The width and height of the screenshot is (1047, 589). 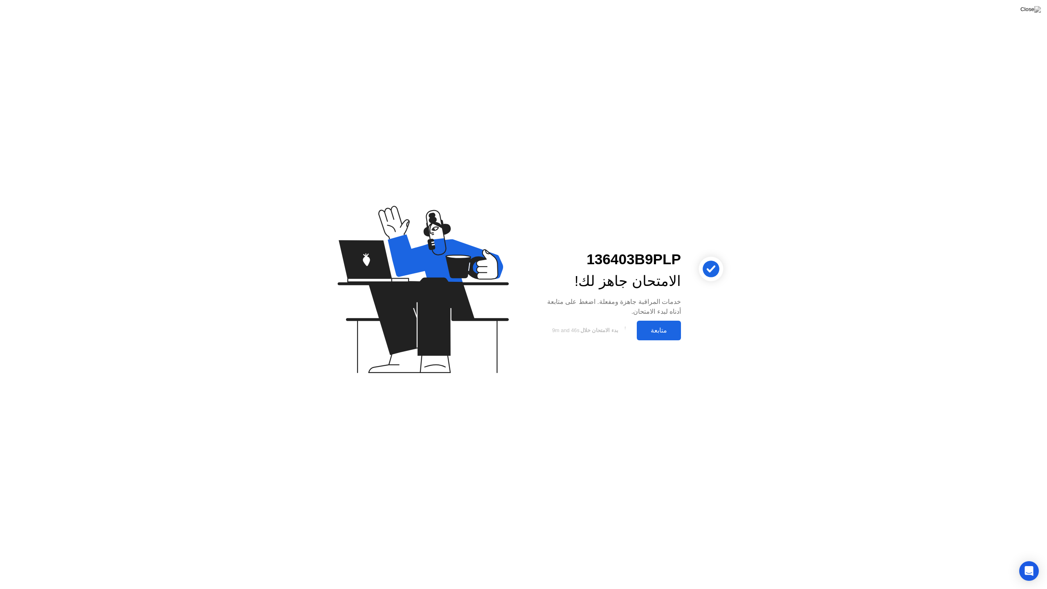 I want to click on div: 136403B9PLP, so click(x=609, y=259).